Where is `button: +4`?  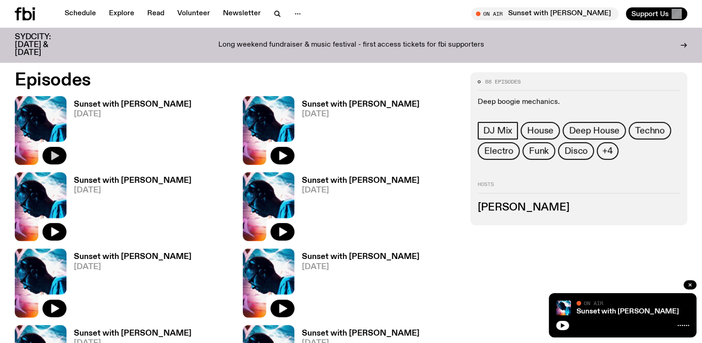
button: +4 is located at coordinates (608, 151).